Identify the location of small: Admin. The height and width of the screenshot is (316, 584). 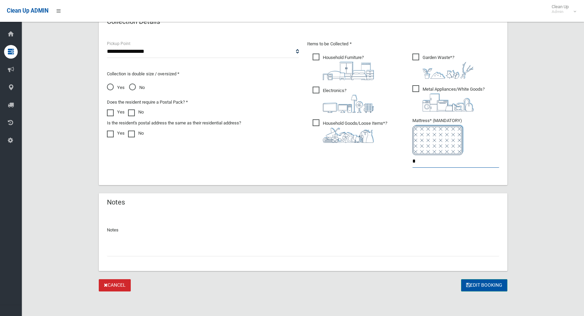
(560, 12).